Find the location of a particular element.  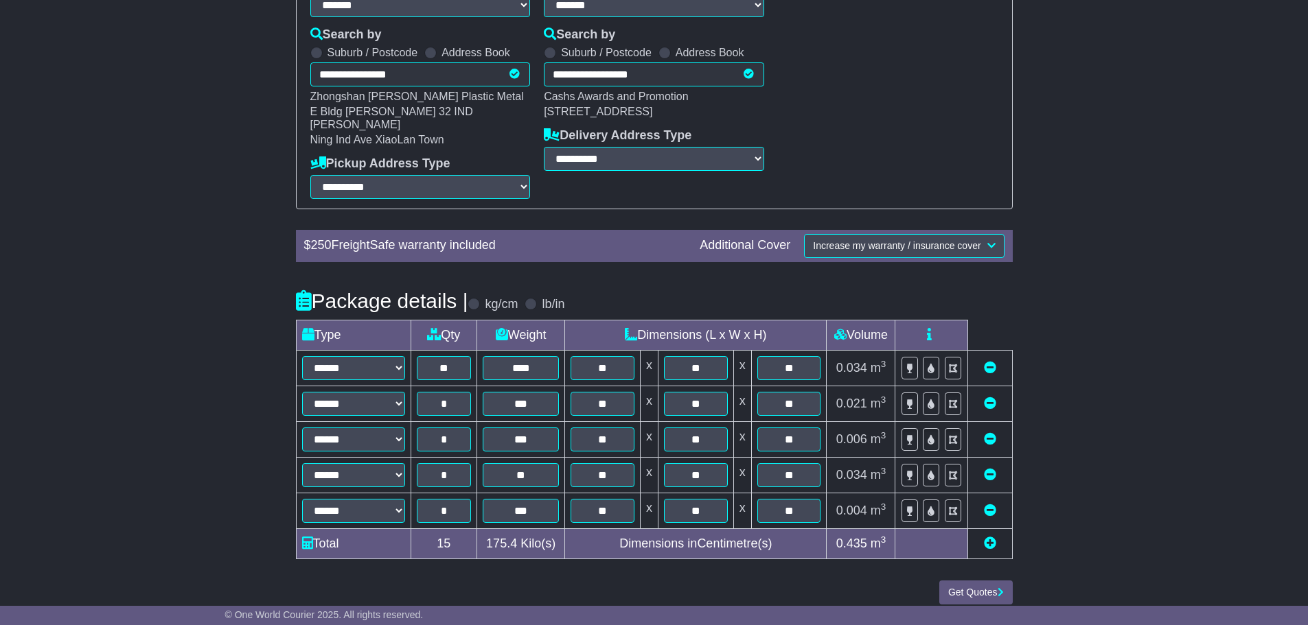

span: 0.006 is located at coordinates (851, 439).